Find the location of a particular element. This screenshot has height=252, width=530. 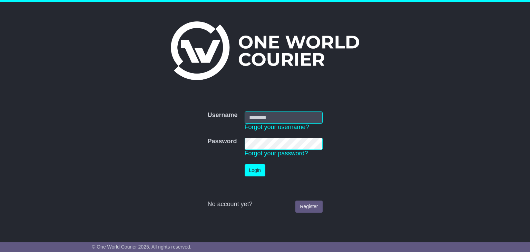

button: Login is located at coordinates (255, 170).